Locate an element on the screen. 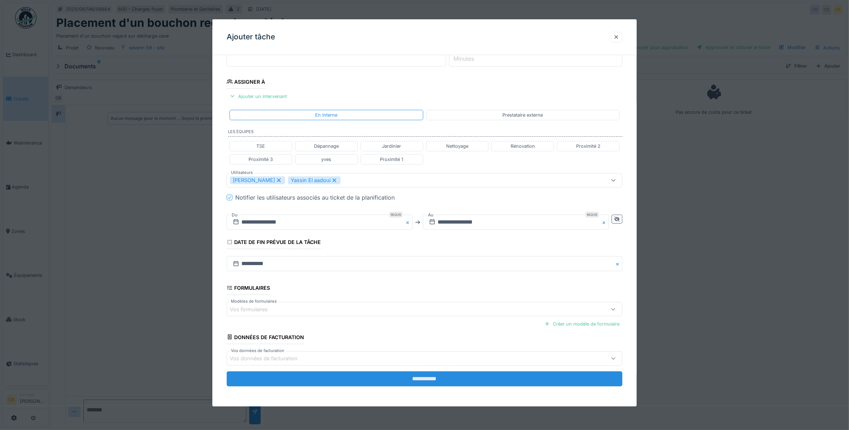 The image size is (849, 430). div: Données de facturation is located at coordinates (265, 338).